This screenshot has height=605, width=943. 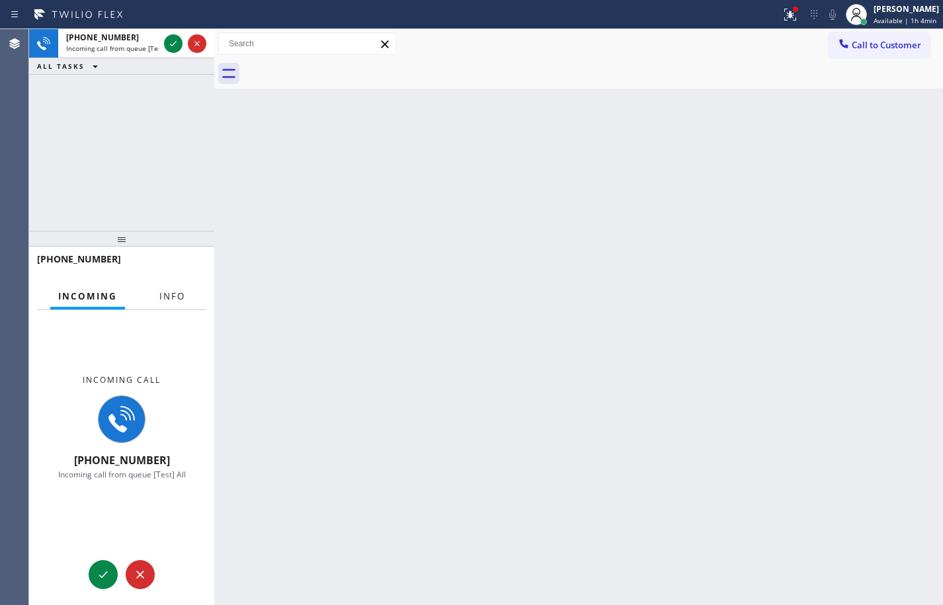 What do you see at coordinates (70, 66) in the screenshot?
I see `button: ALL TASKS` at bounding box center [70, 66].